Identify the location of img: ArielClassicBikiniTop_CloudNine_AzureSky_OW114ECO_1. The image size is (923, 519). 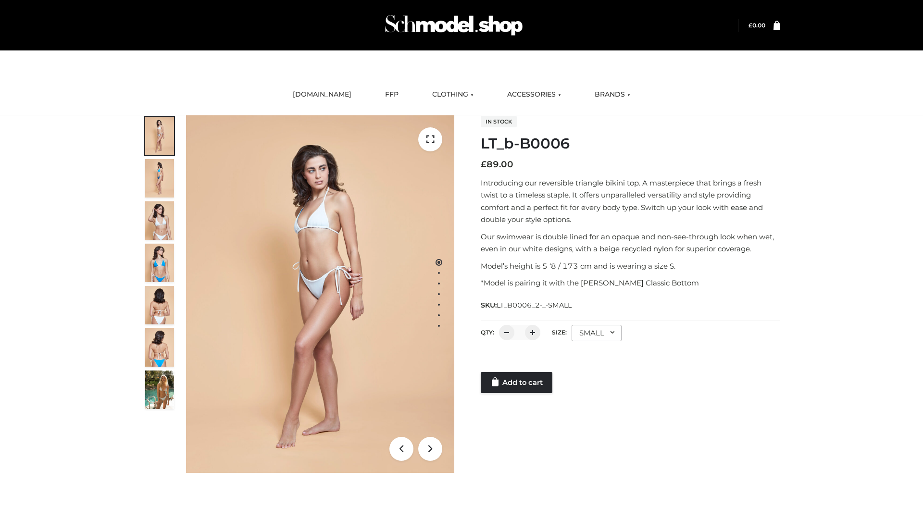
(320, 294).